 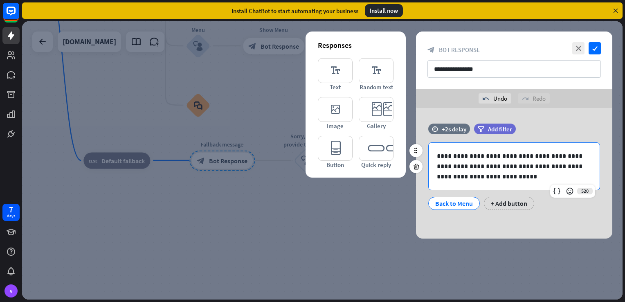 I want to click on div: Install ChatBot to start automating your business, so click(x=295, y=11).